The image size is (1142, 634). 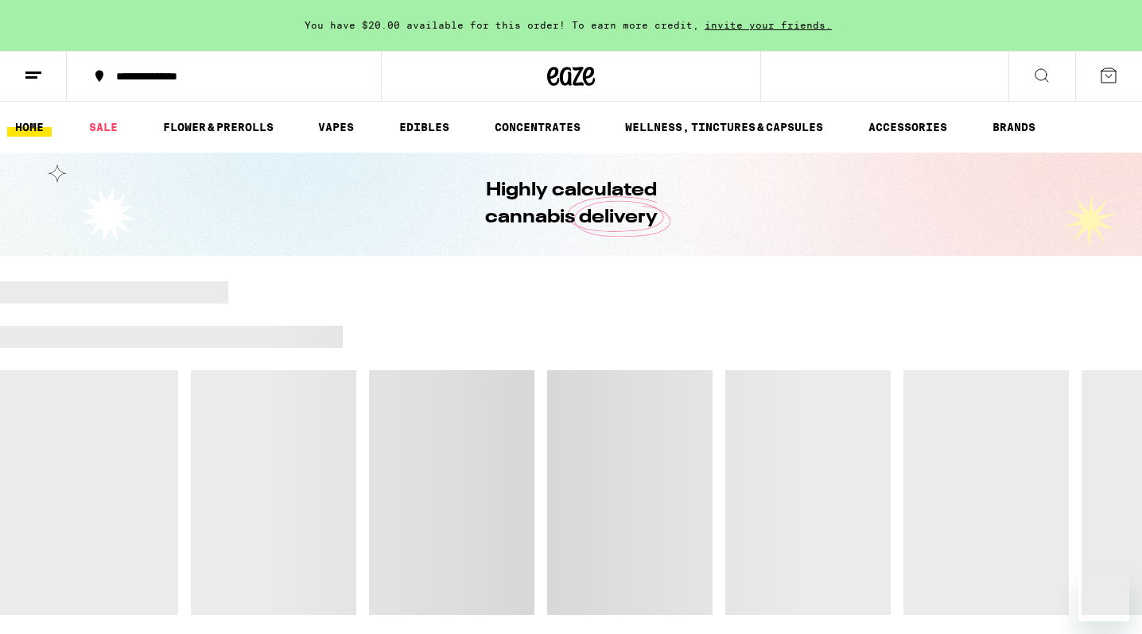 What do you see at coordinates (1014, 127) in the screenshot?
I see `a: BRANDS` at bounding box center [1014, 127].